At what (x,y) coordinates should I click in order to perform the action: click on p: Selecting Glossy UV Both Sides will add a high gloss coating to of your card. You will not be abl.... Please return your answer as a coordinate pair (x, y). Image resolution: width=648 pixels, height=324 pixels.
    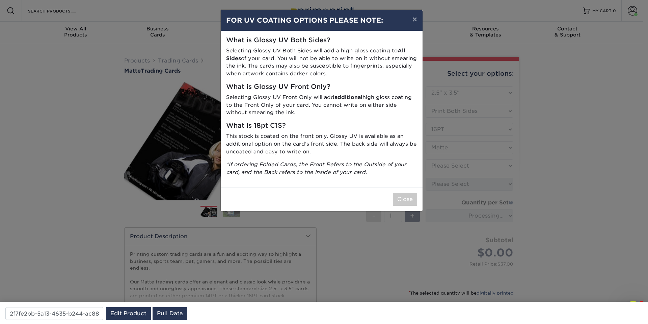
    Looking at the image, I should click on (322, 62).